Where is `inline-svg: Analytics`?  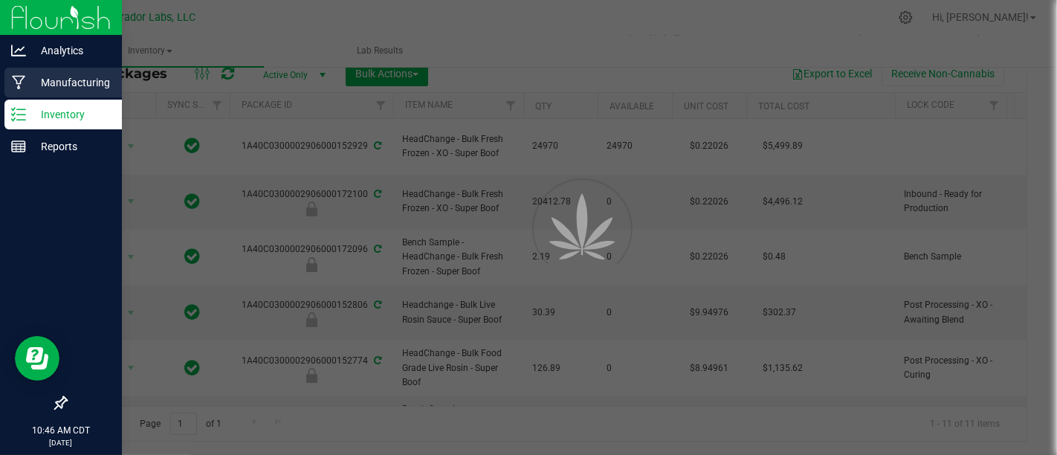 inline-svg: Analytics is located at coordinates (19, 51).